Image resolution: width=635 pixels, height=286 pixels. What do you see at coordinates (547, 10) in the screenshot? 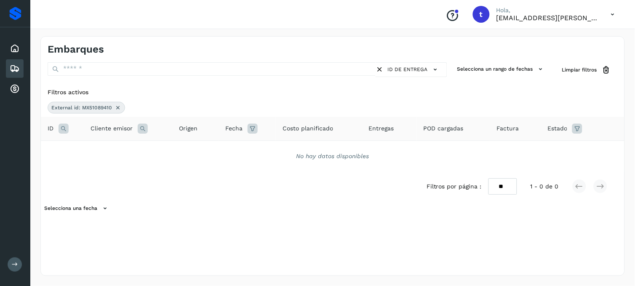
I see `p: Hola,` at bounding box center [547, 10].